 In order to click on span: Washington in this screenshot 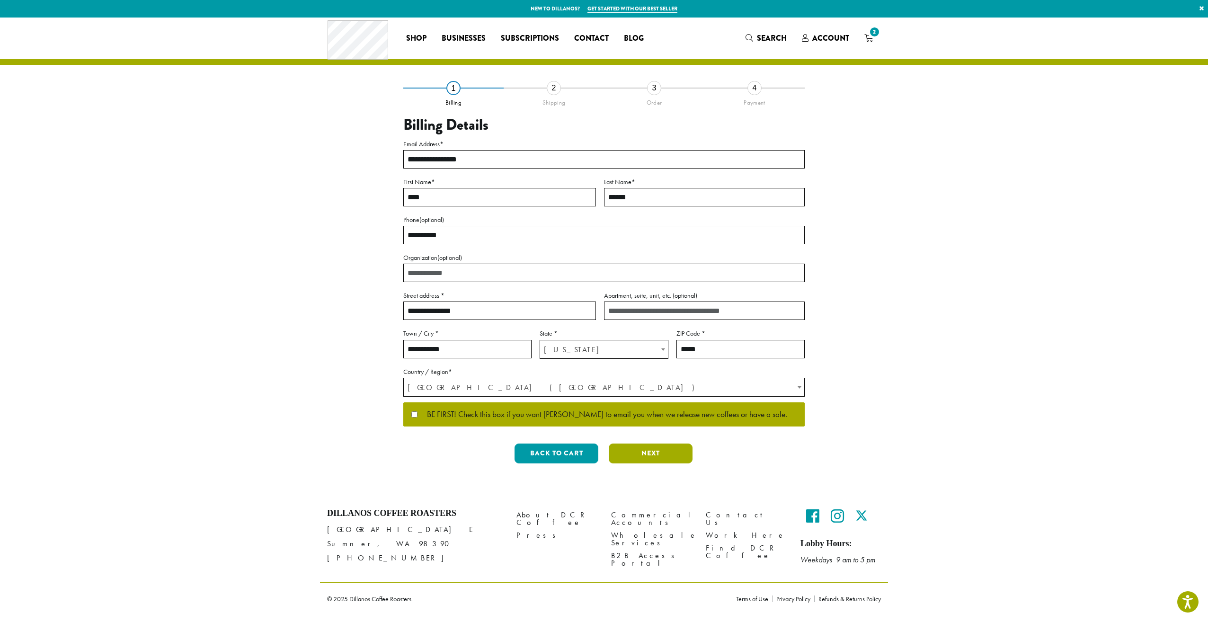, I will do `click(604, 349)`.